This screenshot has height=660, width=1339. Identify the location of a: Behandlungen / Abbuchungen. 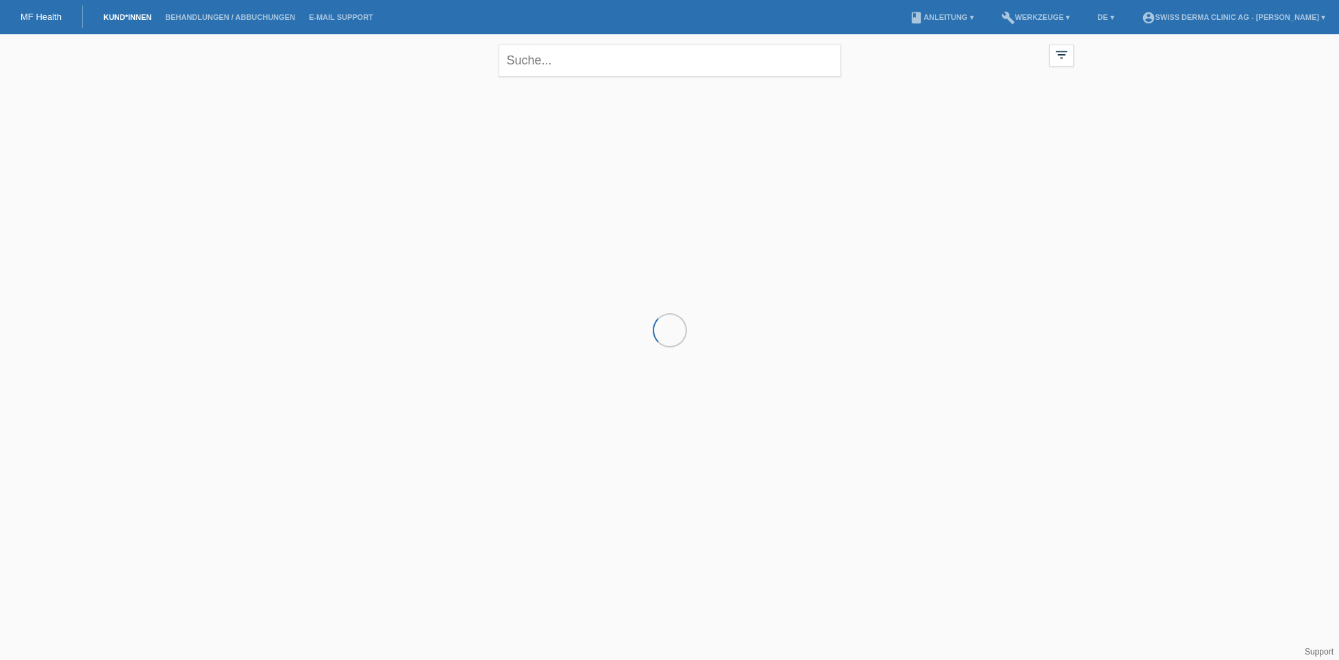
(230, 17).